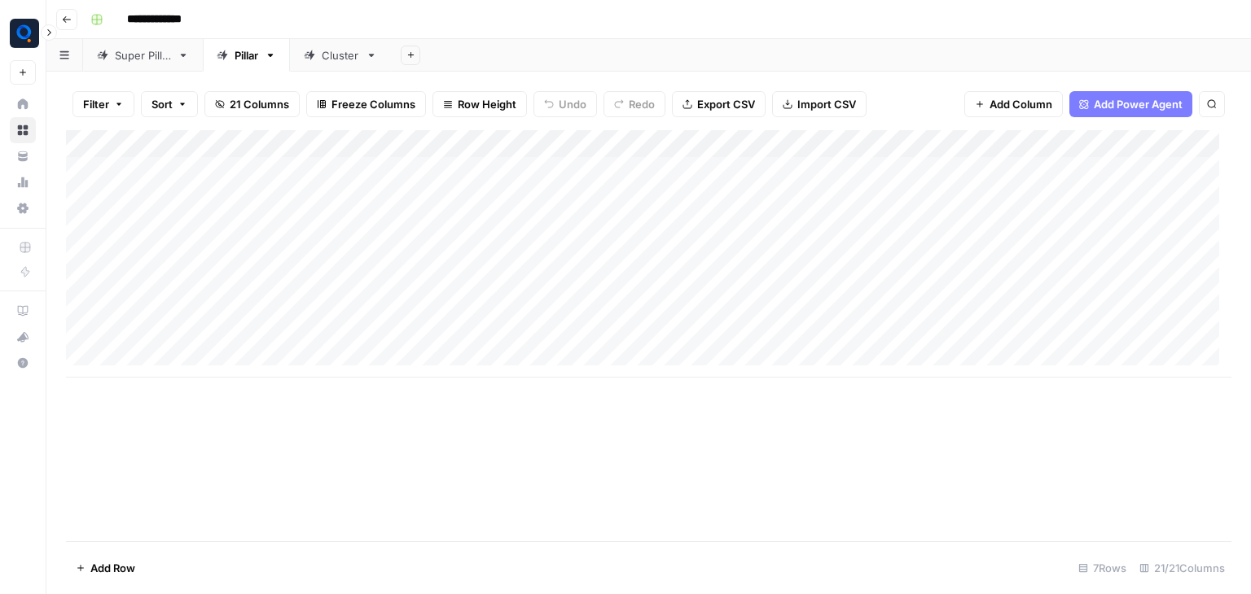  I want to click on button: Add Row, so click(105, 568).